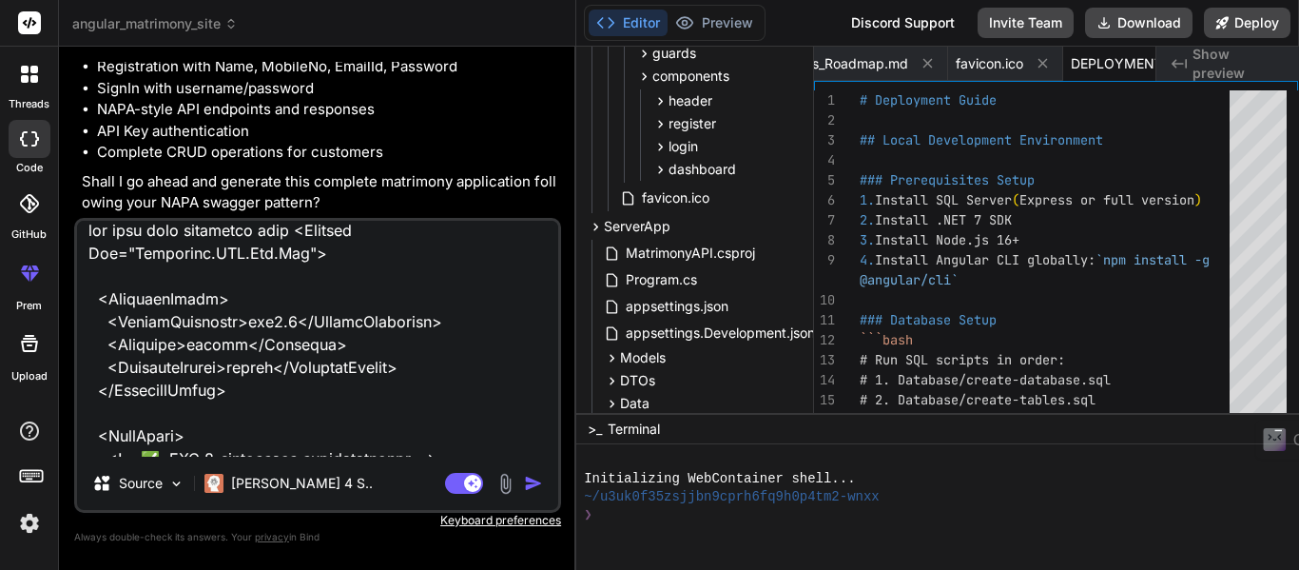  I want to click on div: 16, so click(825, 419).